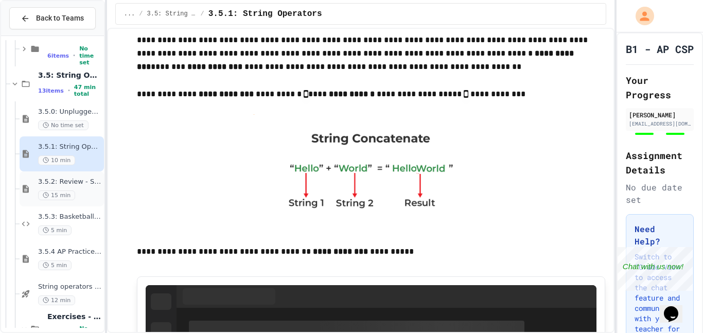  What do you see at coordinates (659, 193) in the screenshot?
I see `div: No due date set` at bounding box center [659, 193].